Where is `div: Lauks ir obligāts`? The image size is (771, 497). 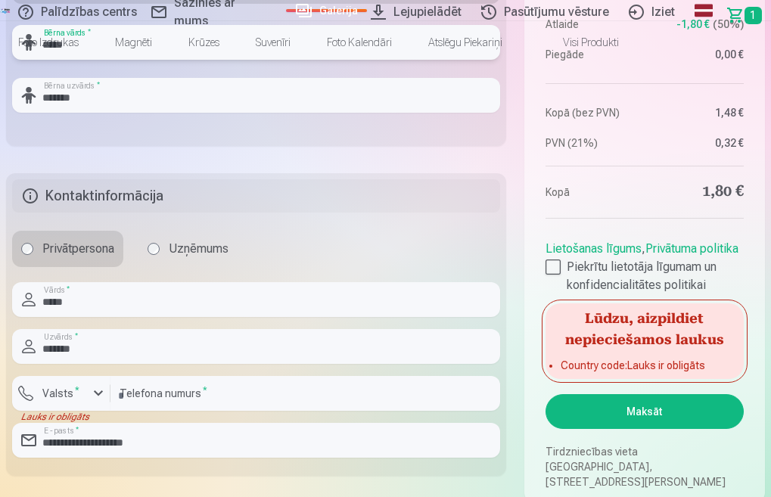 div: Lauks ir obligāts is located at coordinates (61, 417).